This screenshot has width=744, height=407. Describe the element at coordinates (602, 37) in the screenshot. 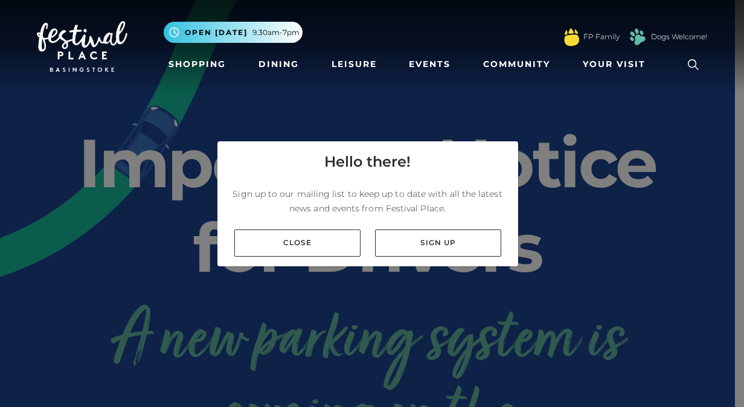

I see `a: FP Family` at that location.